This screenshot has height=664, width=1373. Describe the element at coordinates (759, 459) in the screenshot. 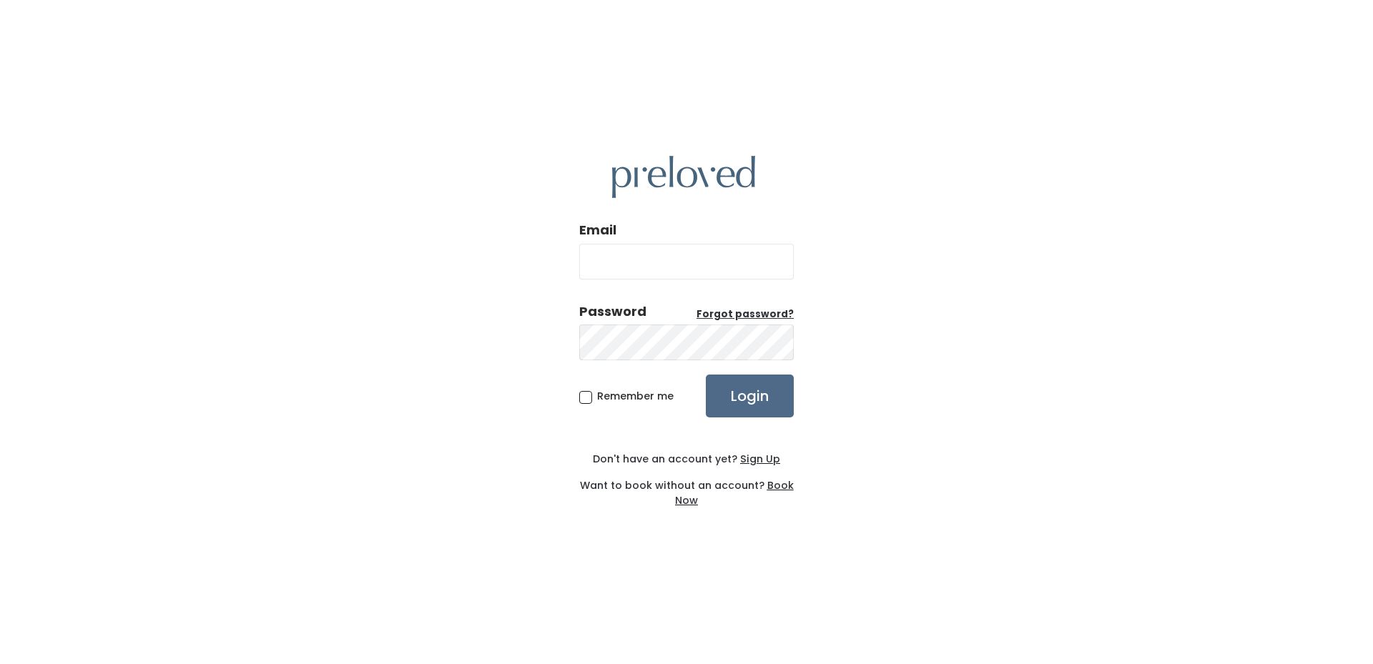

I see `a: Sign Up` at that location.